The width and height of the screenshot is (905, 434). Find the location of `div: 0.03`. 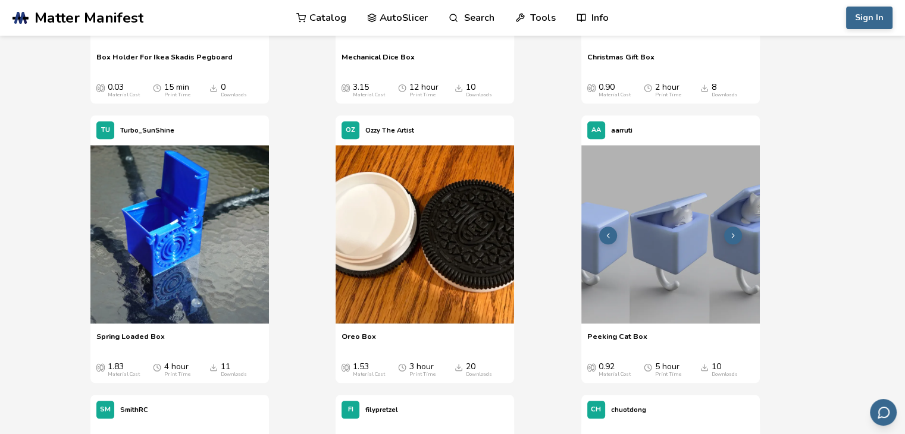

div: 0.03 is located at coordinates (124, 90).